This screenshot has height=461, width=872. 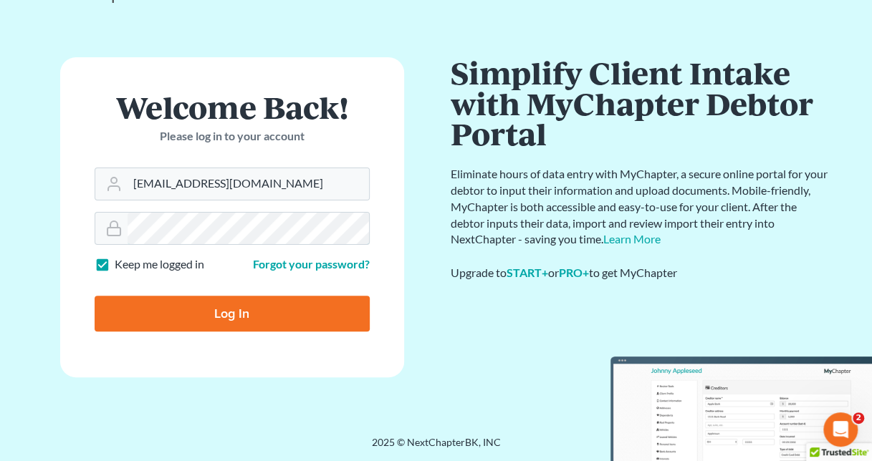 I want to click on a: START+, so click(x=527, y=272).